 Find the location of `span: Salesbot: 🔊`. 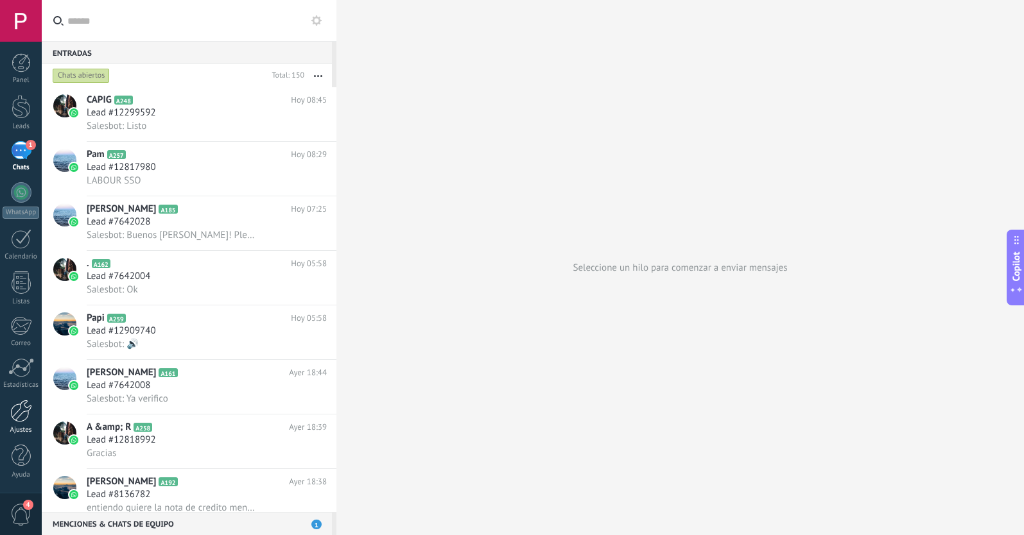

span: Salesbot: 🔊 is located at coordinates (112, 344).